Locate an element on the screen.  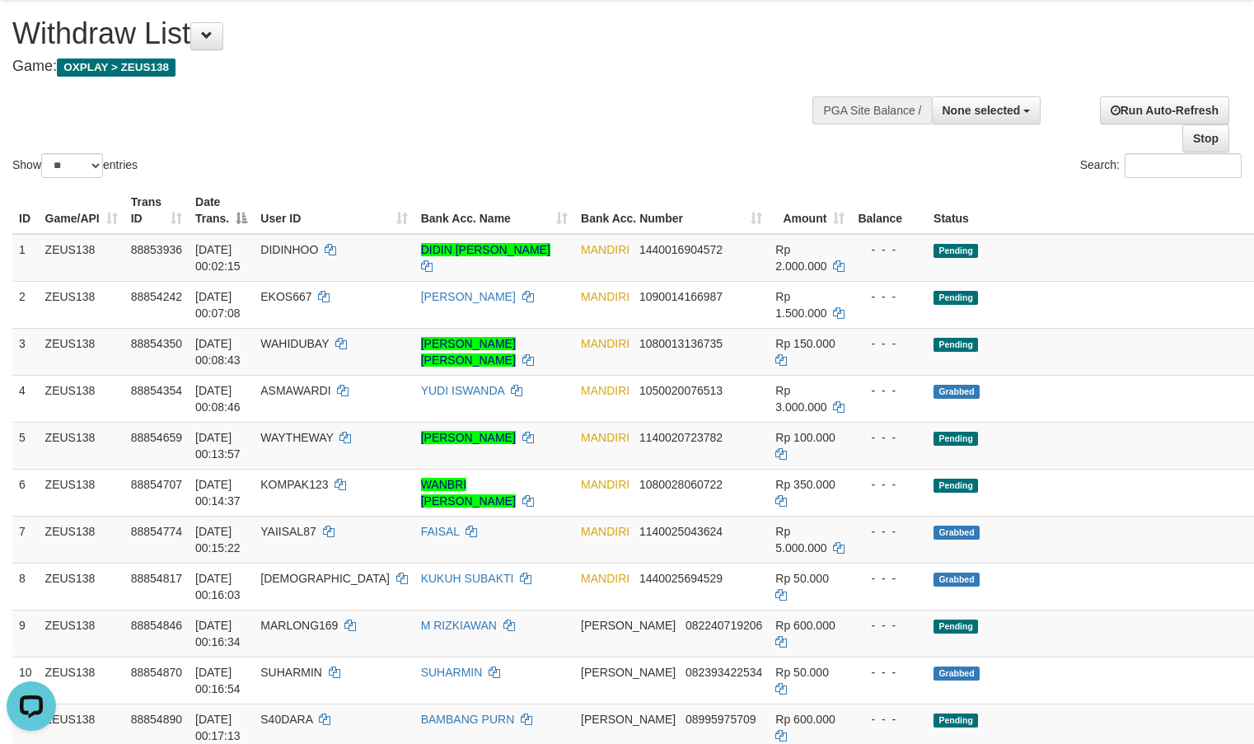
span: Rp 350.000 is located at coordinates (805, 485).